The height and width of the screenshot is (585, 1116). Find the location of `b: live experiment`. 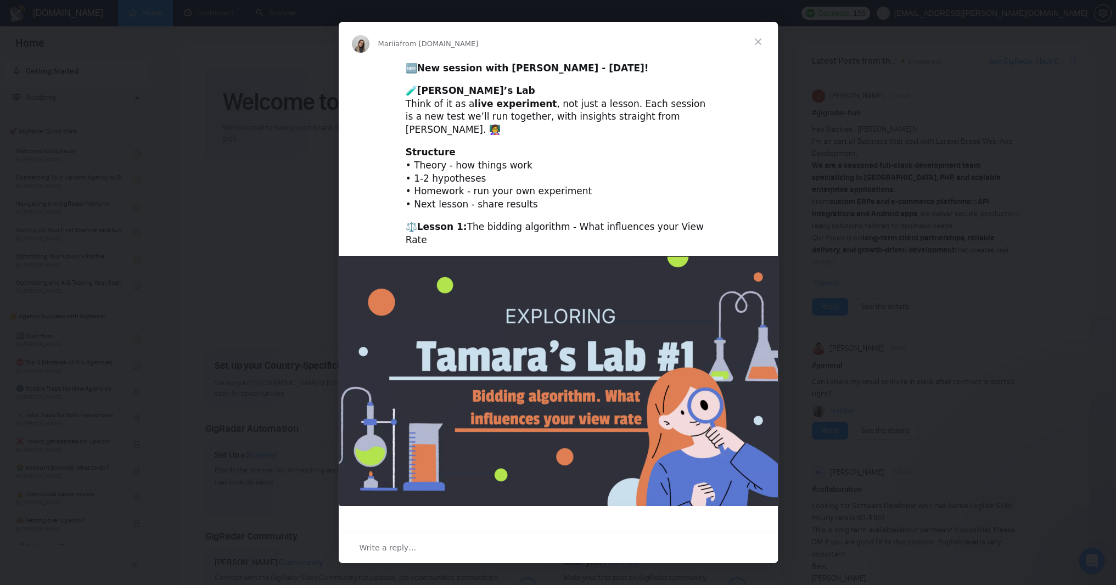

b: live experiment is located at coordinates (516, 104).